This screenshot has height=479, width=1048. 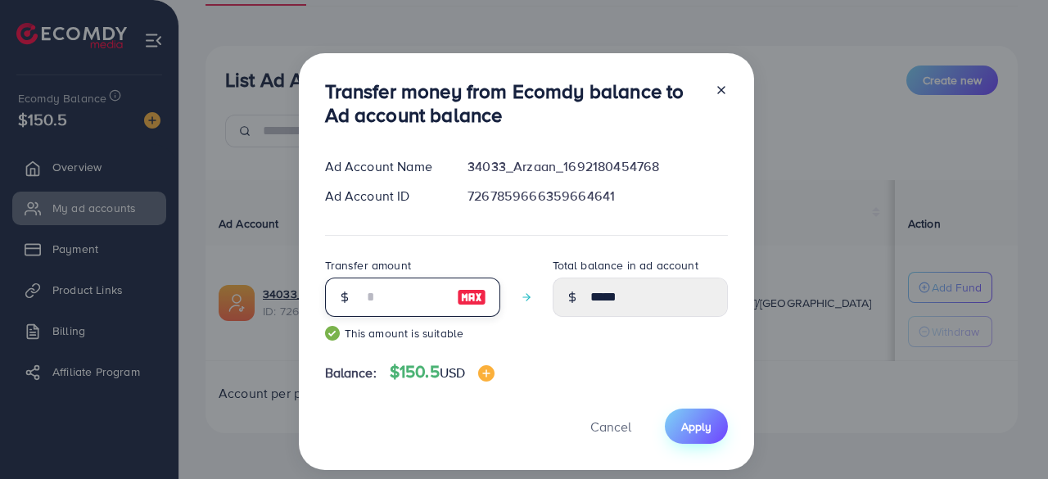 I want to click on label: Transfer amount, so click(x=368, y=265).